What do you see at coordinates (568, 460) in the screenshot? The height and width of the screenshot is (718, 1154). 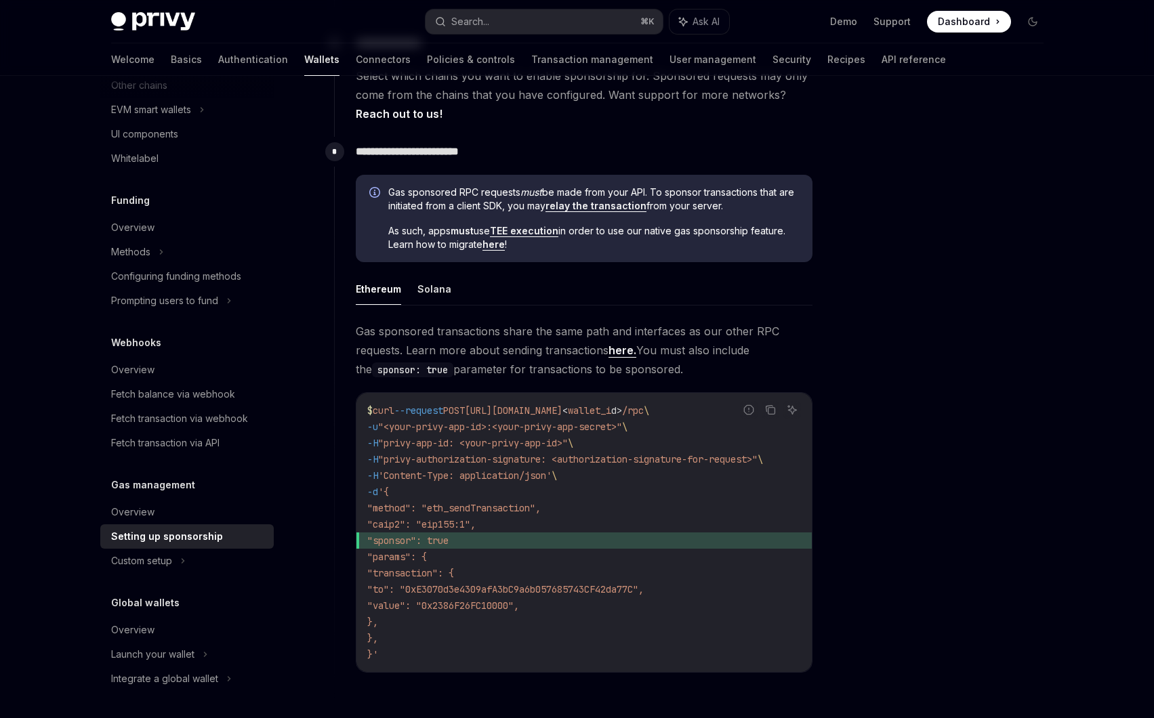 I see `span: "privy-authorization-signature: <authorization-signature-for-request>"` at bounding box center [568, 460].